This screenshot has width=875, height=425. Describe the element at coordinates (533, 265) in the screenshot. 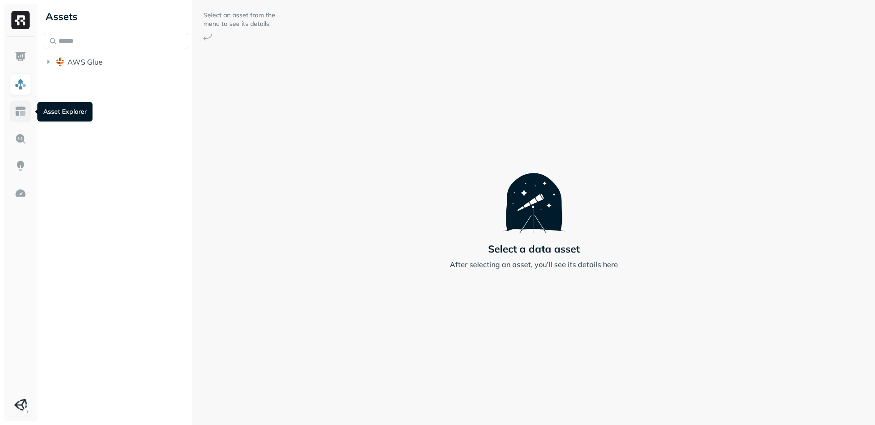

I see `p: After selecting an asset, you’ll see its details here` at that location.